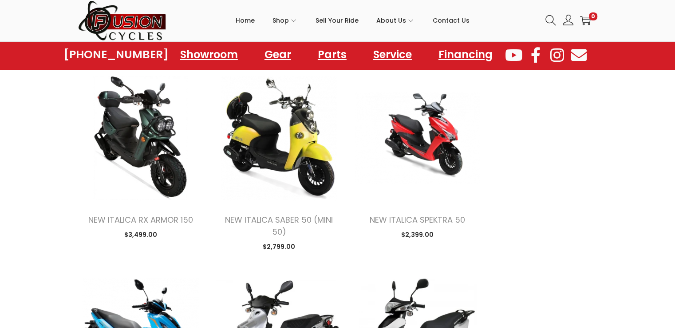  I want to click on nav: Menu, so click(337, 55).